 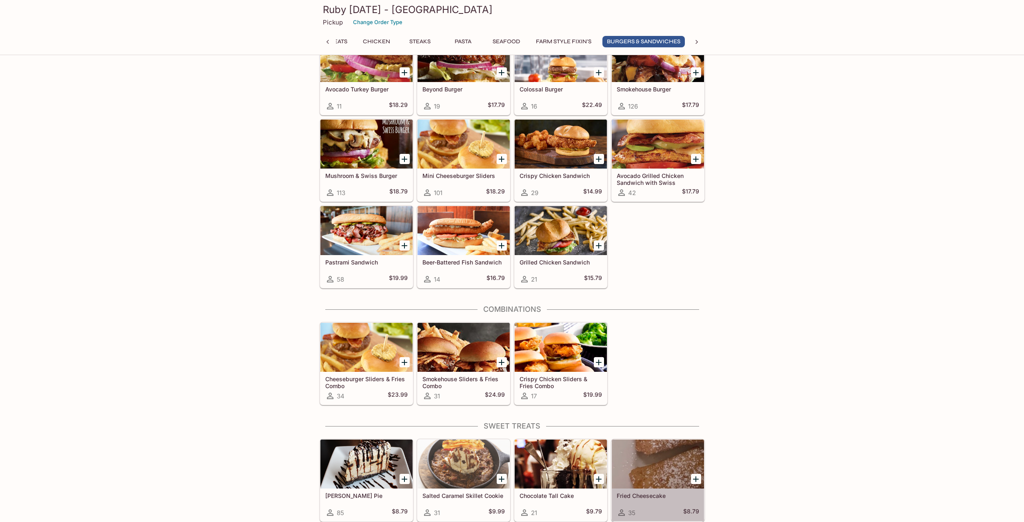 What do you see at coordinates (437, 279) in the screenshot?
I see `span: 14` at bounding box center [437, 279].